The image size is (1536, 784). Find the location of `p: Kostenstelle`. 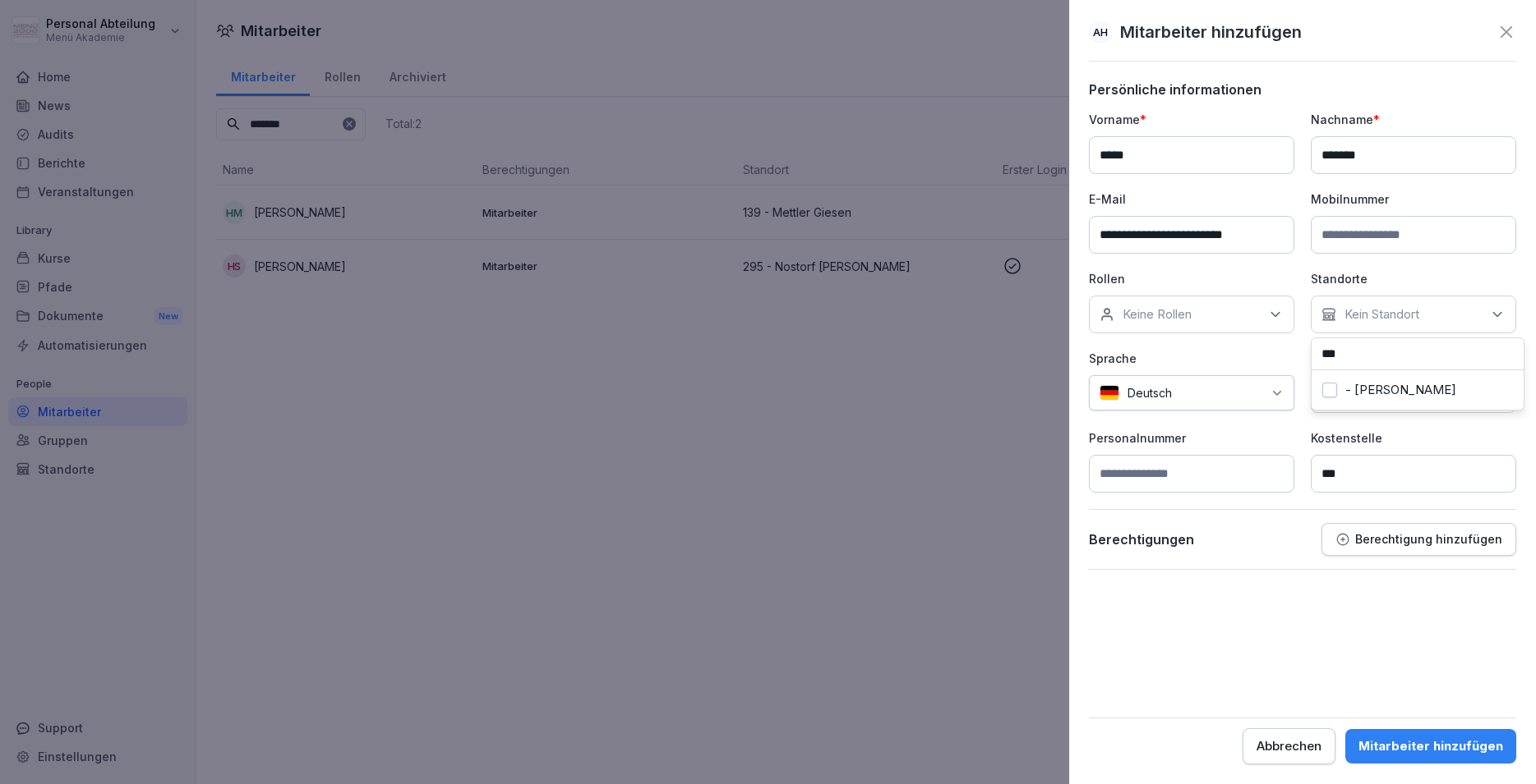

p: Kostenstelle is located at coordinates (1413, 438).